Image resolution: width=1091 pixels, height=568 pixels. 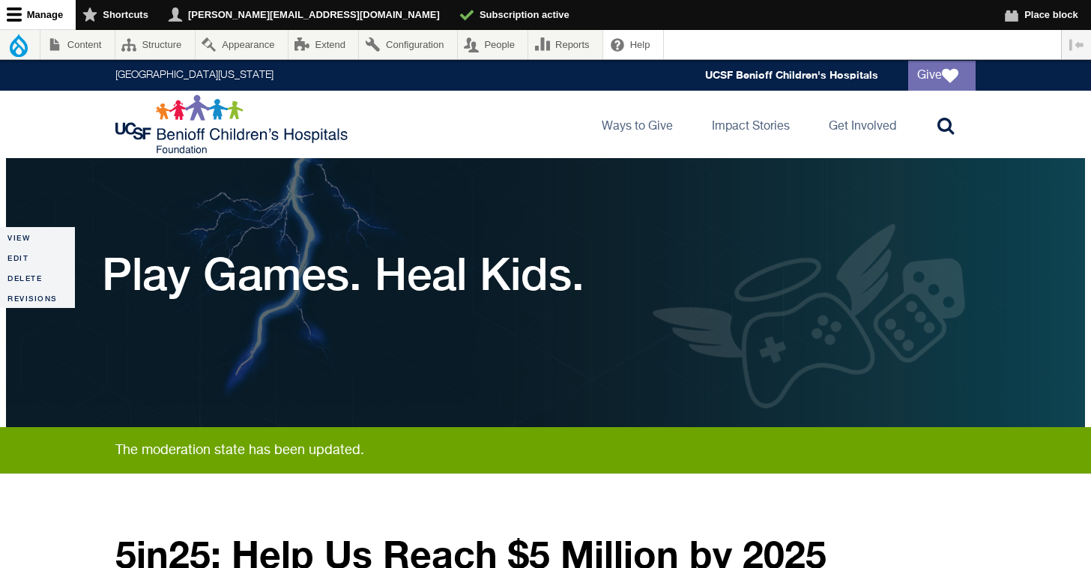 I want to click on a: Help, so click(x=633, y=44).